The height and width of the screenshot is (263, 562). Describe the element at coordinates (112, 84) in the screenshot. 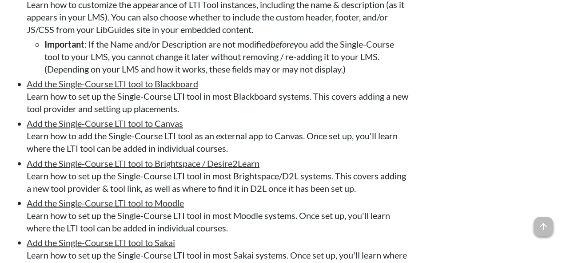

I see `a: Add the Single-Course LTI tool to Blackboard` at that location.